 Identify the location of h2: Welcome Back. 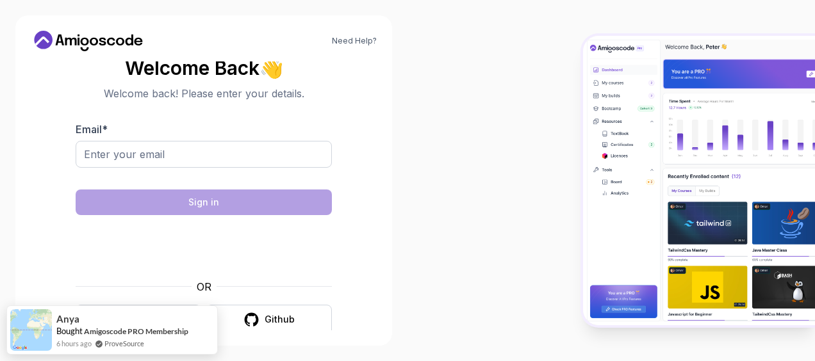
(204, 68).